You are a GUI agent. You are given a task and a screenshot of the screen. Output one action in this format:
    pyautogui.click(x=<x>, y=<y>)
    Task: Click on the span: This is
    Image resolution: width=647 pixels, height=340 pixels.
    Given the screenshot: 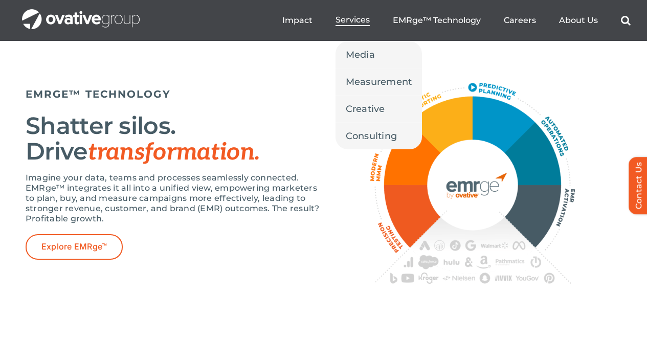 What is the action you would take?
    pyautogui.click(x=61, y=168)
    